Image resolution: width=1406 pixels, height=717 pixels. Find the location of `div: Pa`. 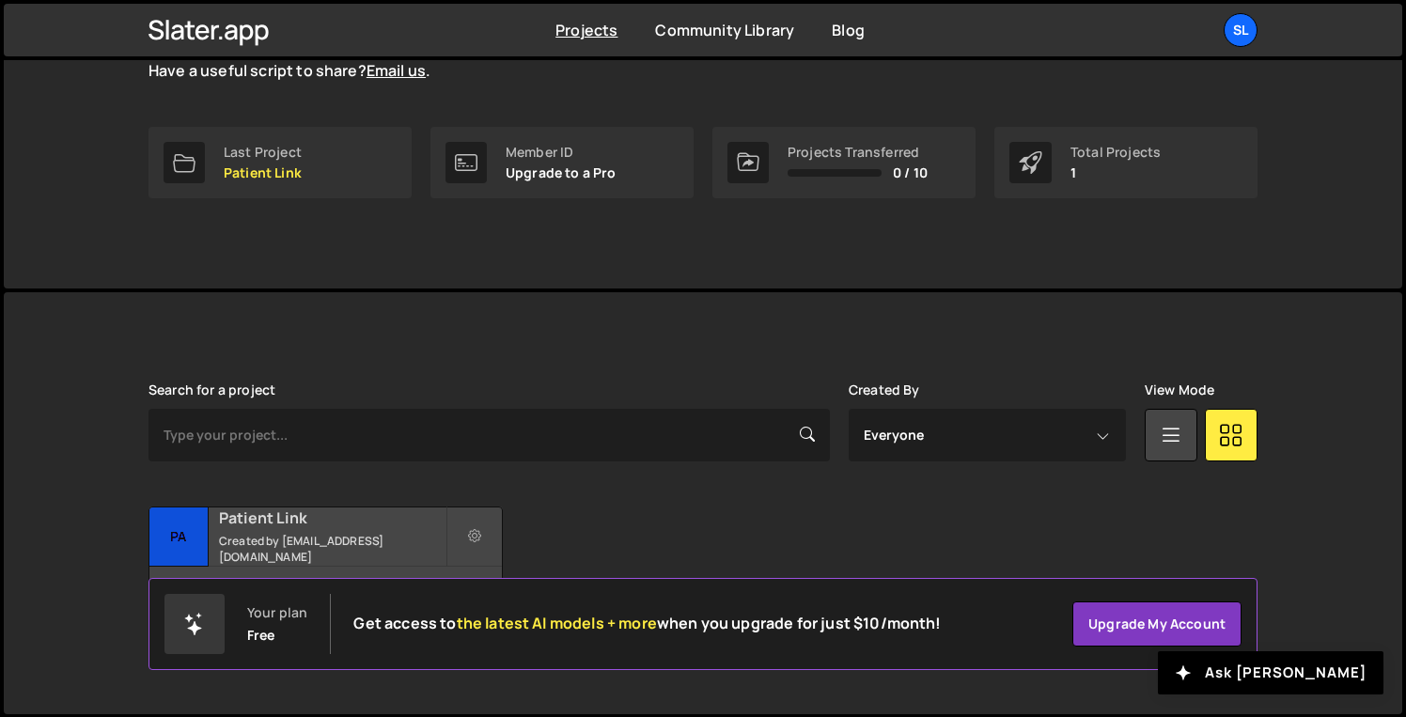

div: Pa is located at coordinates (179, 537).